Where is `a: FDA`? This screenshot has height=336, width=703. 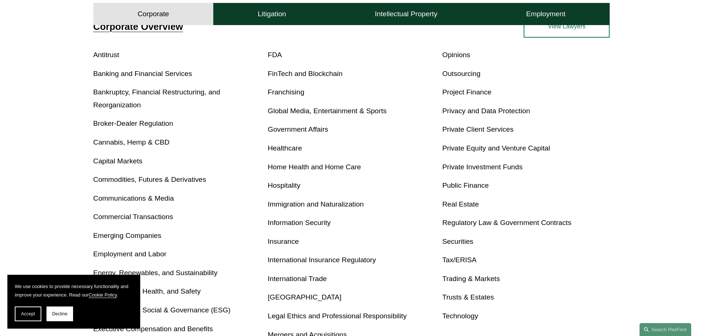
a: FDA is located at coordinates (275, 55).